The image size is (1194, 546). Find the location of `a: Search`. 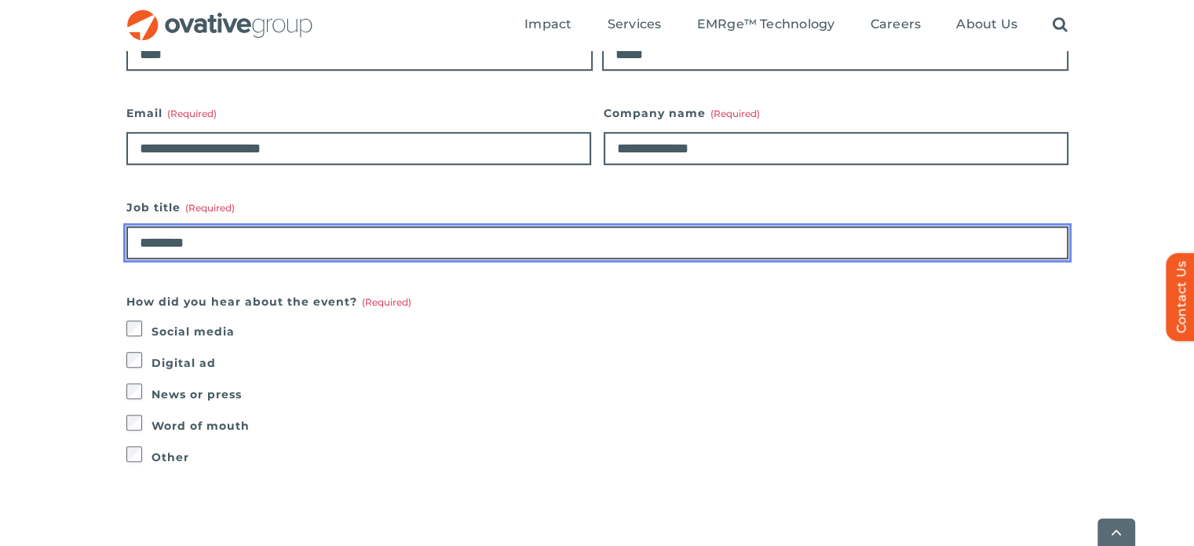

a: Search is located at coordinates (1060, 25).